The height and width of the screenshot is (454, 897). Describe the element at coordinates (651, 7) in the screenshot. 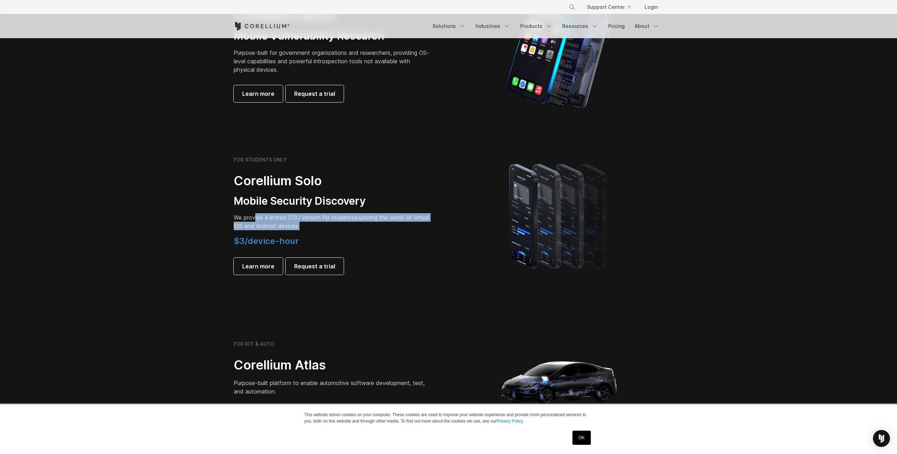

I see `a: Login` at that location.